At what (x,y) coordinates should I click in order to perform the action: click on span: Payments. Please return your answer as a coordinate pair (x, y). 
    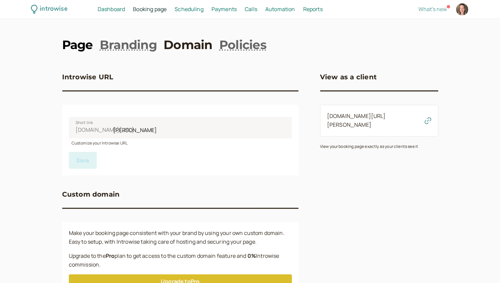
    Looking at the image, I should click on (224, 9).